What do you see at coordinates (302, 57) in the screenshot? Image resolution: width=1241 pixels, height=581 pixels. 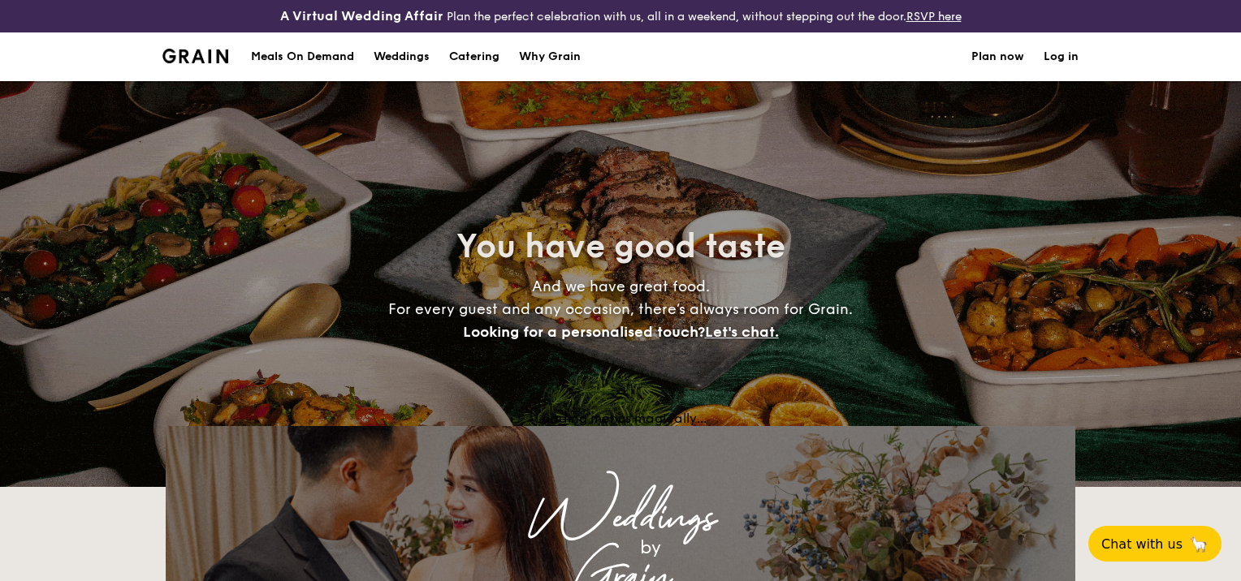 I see `div: Meals On Demand` at bounding box center [302, 57].